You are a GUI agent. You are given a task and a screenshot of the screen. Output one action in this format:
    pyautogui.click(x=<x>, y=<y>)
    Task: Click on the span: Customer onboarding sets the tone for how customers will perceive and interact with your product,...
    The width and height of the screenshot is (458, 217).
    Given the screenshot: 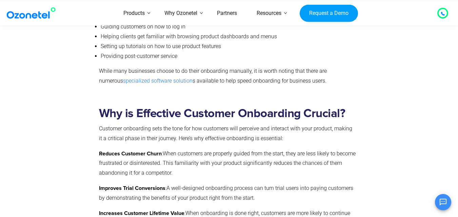 What is the action you would take?
    pyautogui.click(x=225, y=134)
    